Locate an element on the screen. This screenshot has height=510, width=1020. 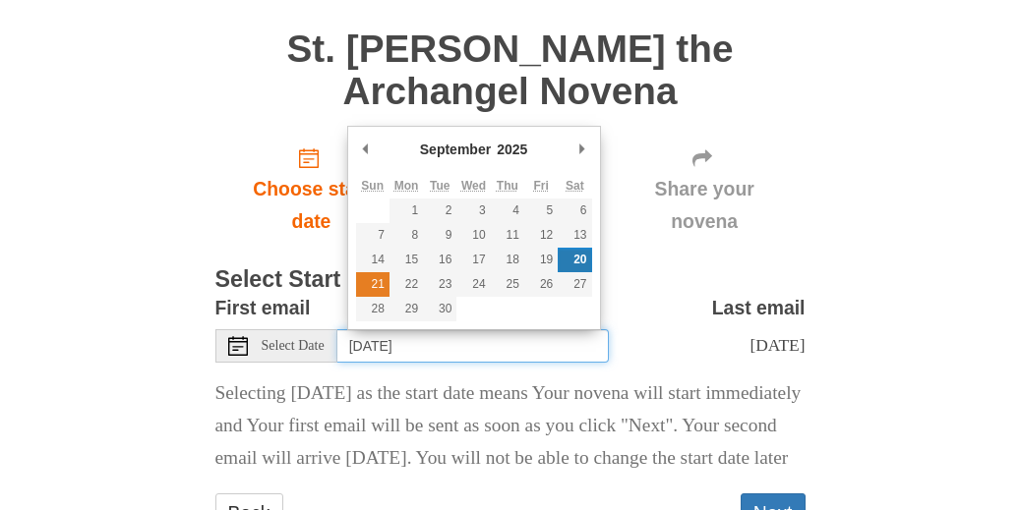
button: 16 is located at coordinates (440, 260).